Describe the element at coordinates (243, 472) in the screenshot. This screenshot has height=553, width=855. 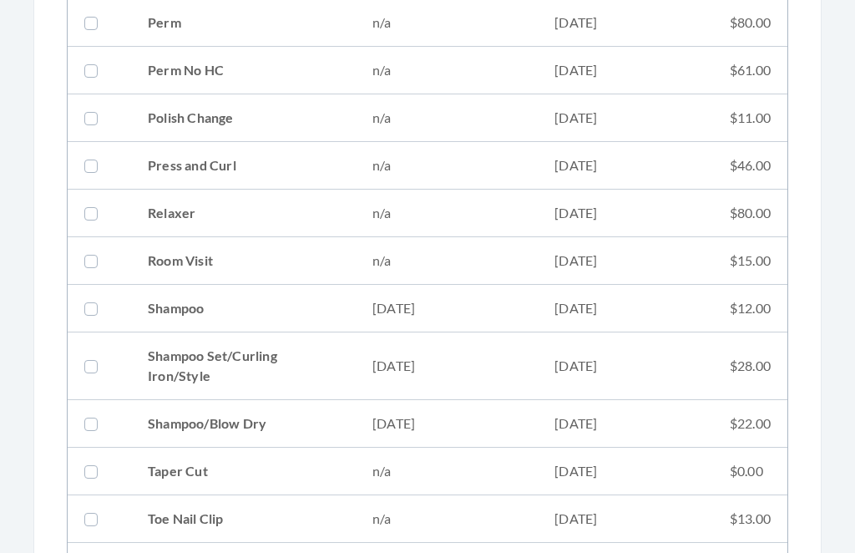
I see `td: Taper Cut` at that location.